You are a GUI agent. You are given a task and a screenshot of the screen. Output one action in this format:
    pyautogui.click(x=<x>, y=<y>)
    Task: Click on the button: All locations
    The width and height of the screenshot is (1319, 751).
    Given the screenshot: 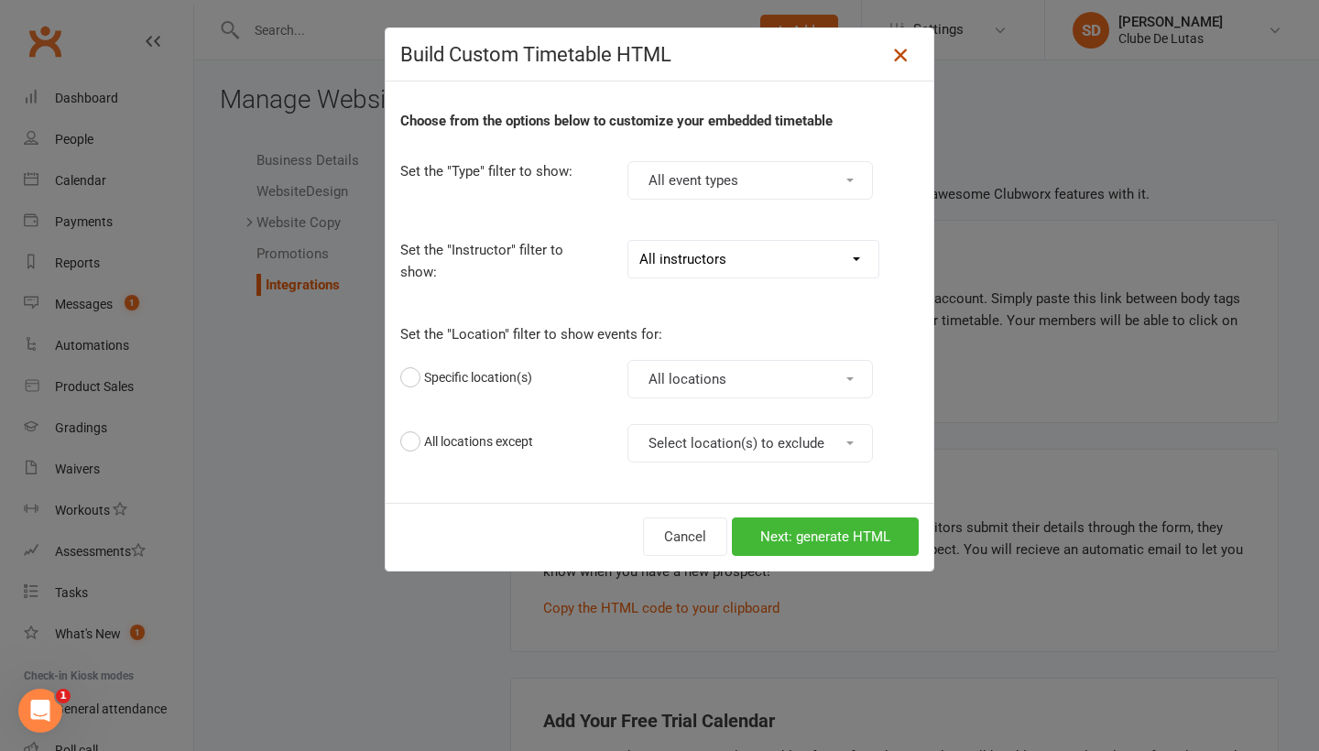 What is the action you would take?
    pyautogui.click(x=750, y=379)
    